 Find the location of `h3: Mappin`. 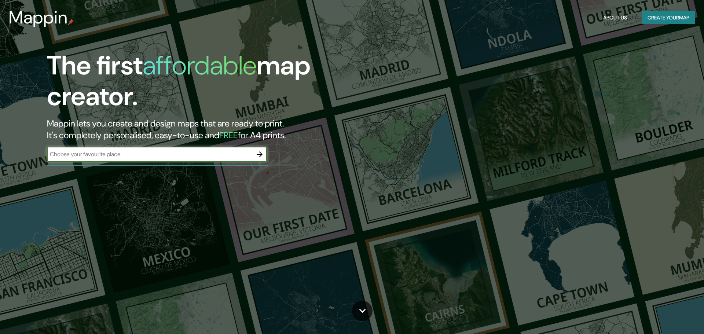

h3: Mappin is located at coordinates (38, 18).